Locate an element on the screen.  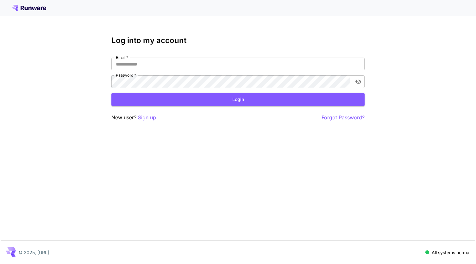
label: Email is located at coordinates (122, 57).